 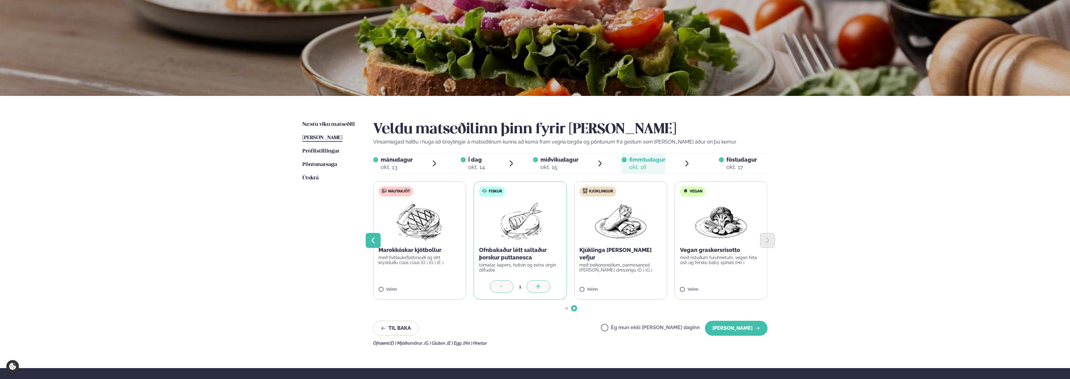 I want to click on img: Vegan.svg, so click(x=686, y=191).